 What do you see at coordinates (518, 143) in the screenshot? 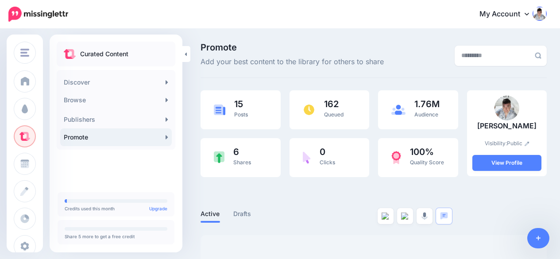
I see `a: Public` at bounding box center [518, 143].